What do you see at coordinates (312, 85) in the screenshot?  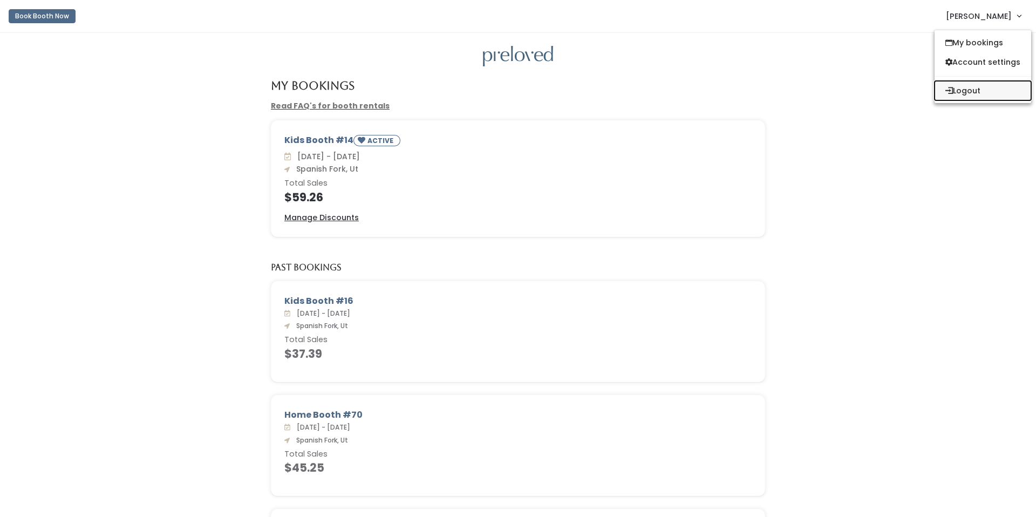 I see `h4: My Bookings` at bounding box center [312, 85].